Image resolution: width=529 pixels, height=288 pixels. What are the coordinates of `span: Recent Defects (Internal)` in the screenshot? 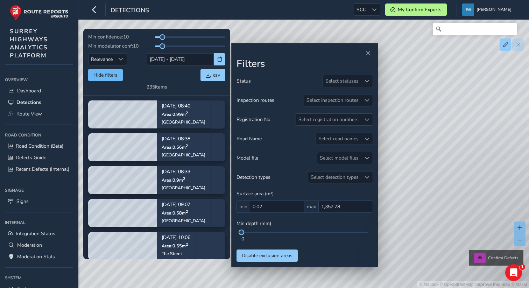 It's located at (42, 169).